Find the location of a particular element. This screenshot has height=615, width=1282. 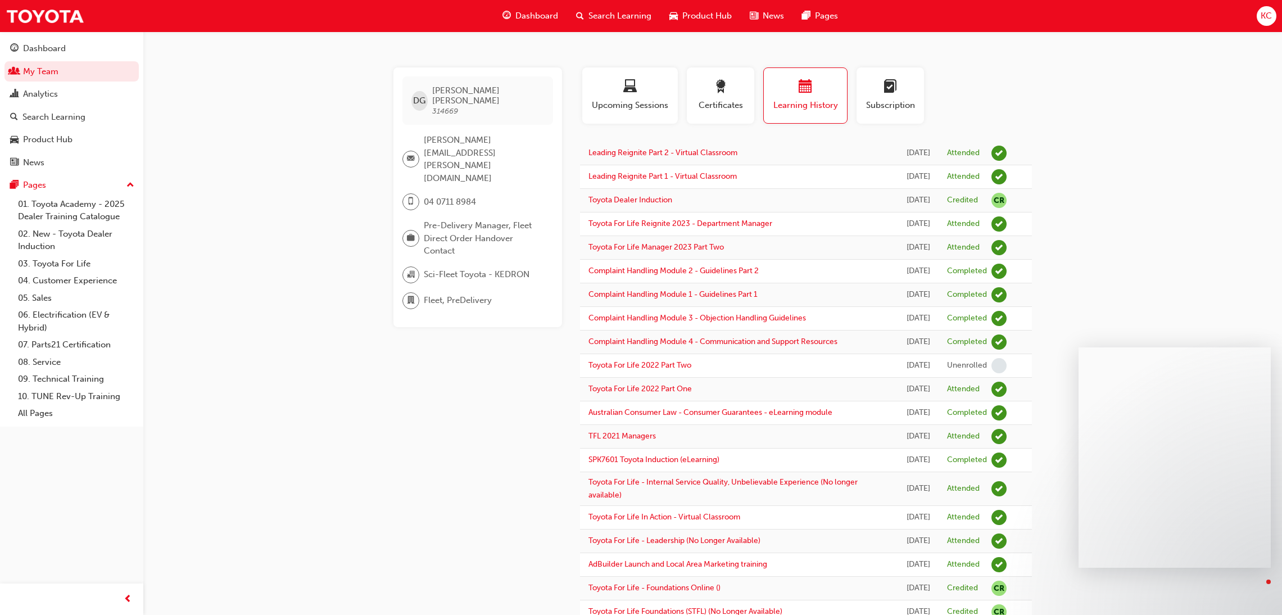

a: Leading Reignite Part 2 - Virtual Classroom is located at coordinates (663, 152).